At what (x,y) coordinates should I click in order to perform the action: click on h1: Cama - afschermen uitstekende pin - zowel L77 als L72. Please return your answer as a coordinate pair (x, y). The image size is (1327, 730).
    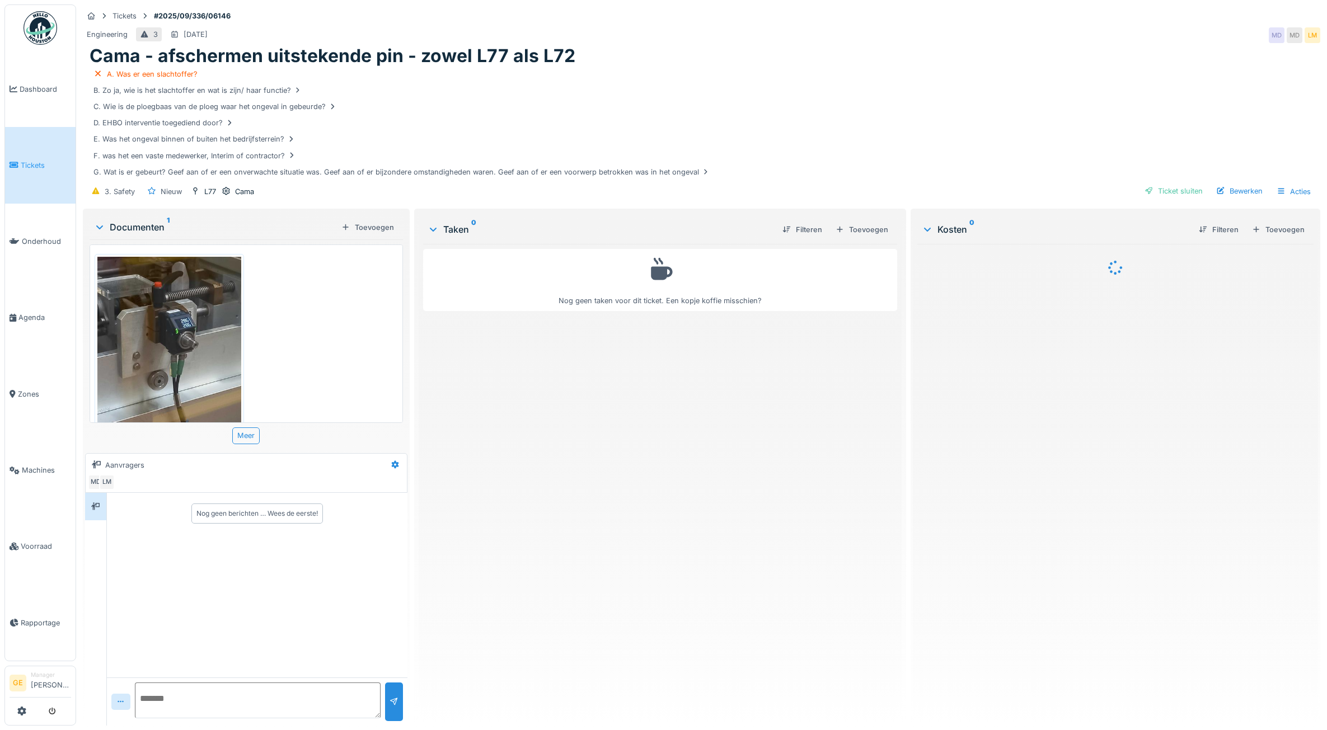
    Looking at the image, I should click on (332, 56).